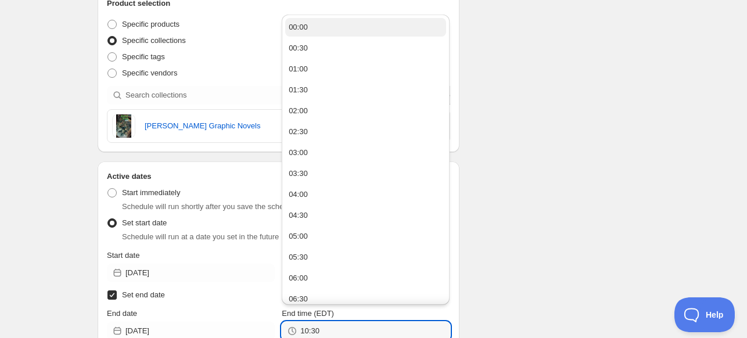 This screenshot has height=338, width=747. I want to click on div: 02:30, so click(298, 132).